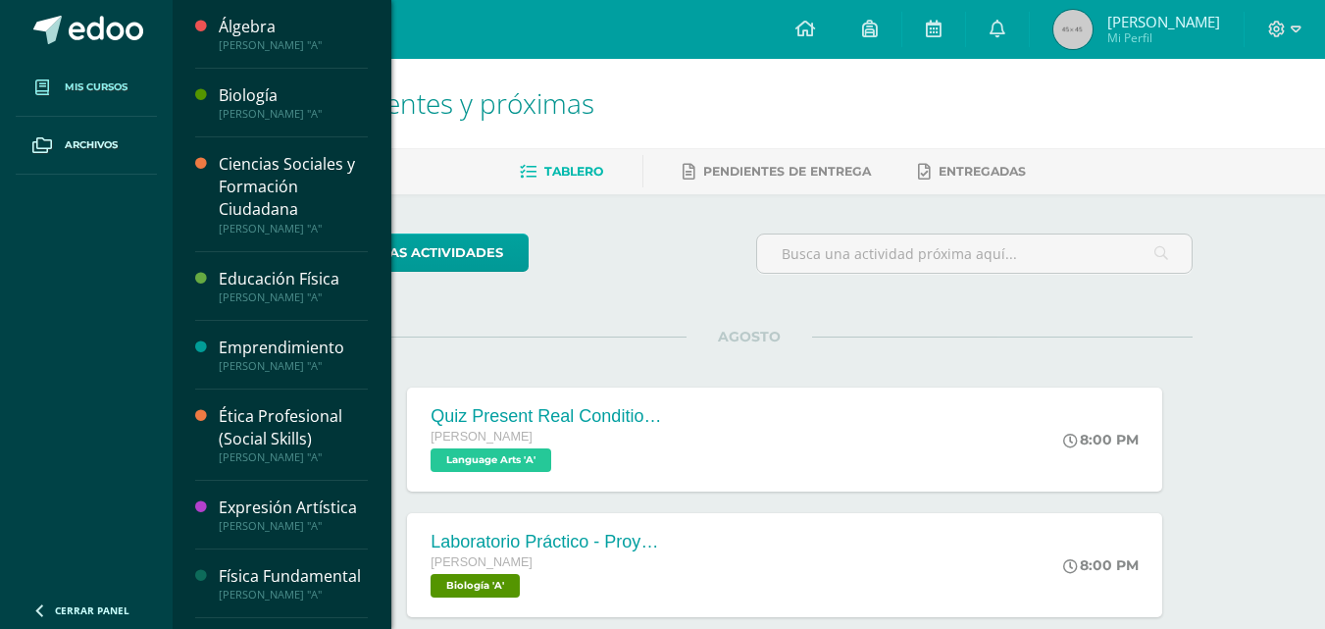 This screenshot has width=1325, height=629. Describe the element at coordinates (1073, 29) in the screenshot. I see `img: 45x45` at that location.